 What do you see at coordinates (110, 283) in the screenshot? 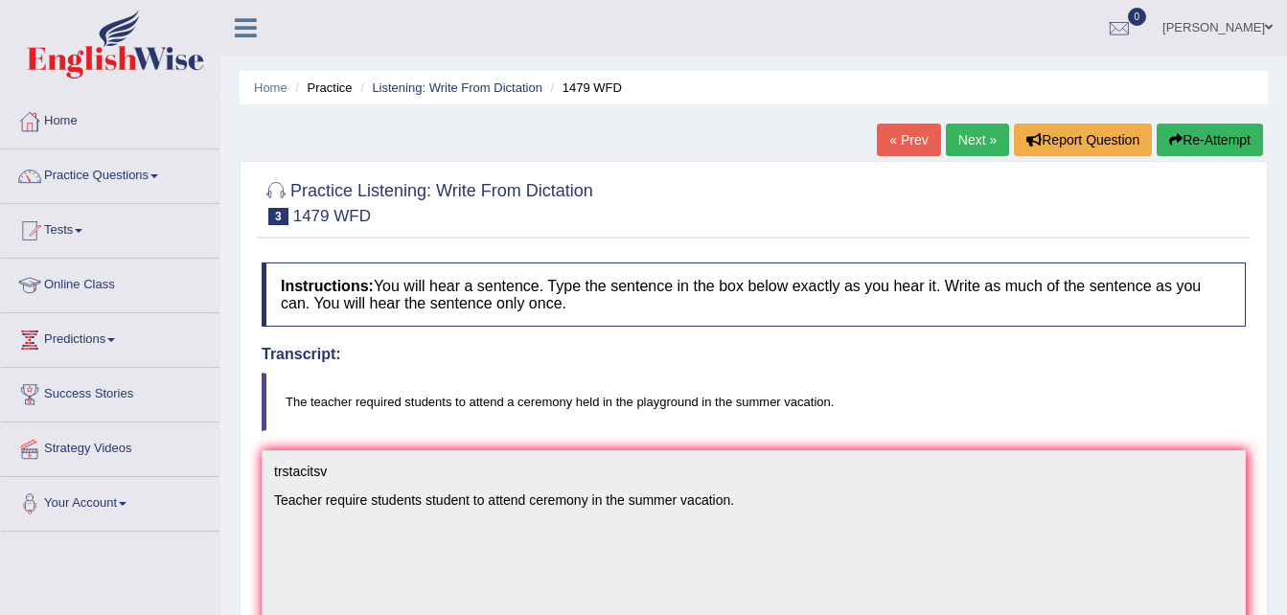
I see `a: Online Class` at bounding box center [110, 283].